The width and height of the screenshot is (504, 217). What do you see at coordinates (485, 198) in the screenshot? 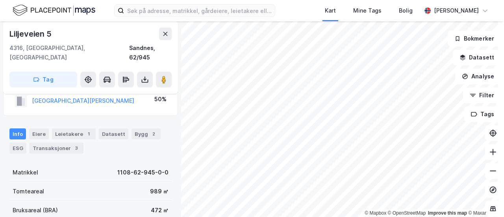
I see `div: Kontrollprogram for chat` at bounding box center [485, 198].